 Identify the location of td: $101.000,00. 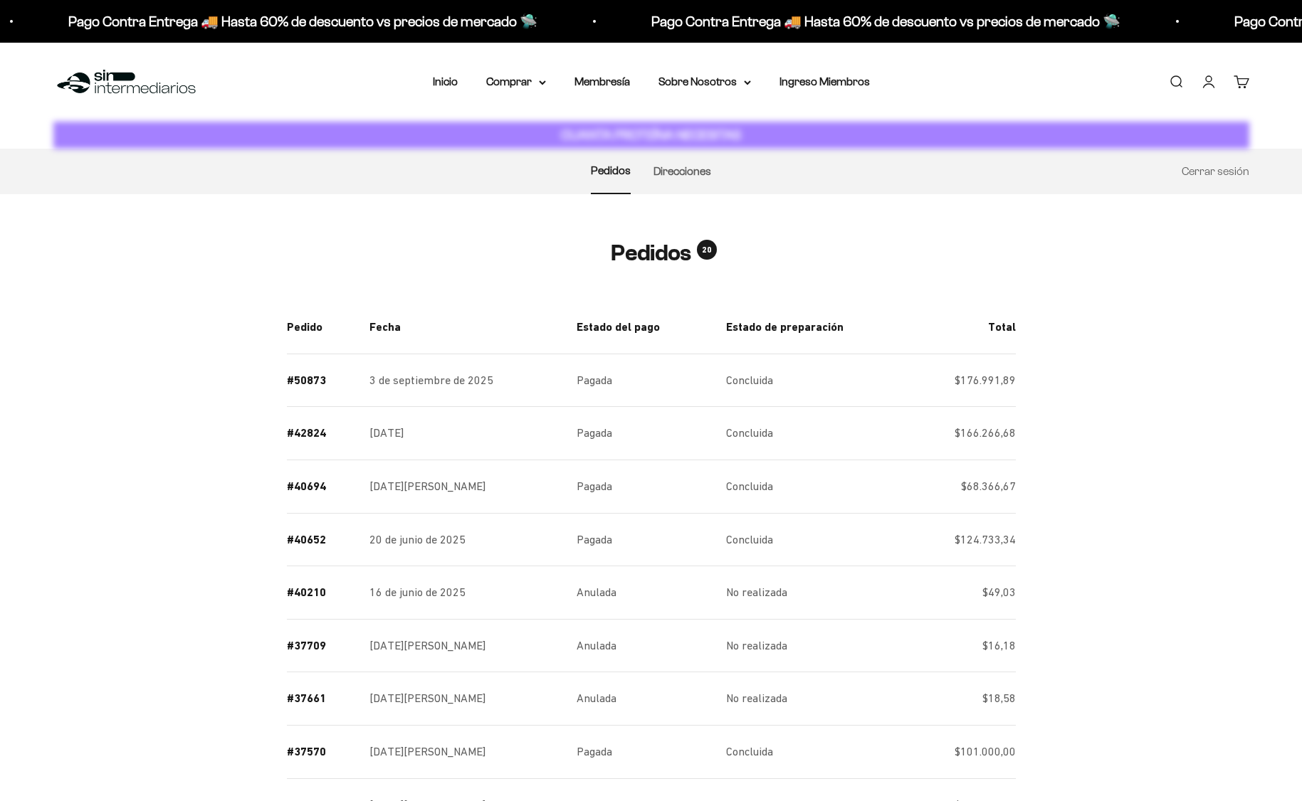
(964, 752).